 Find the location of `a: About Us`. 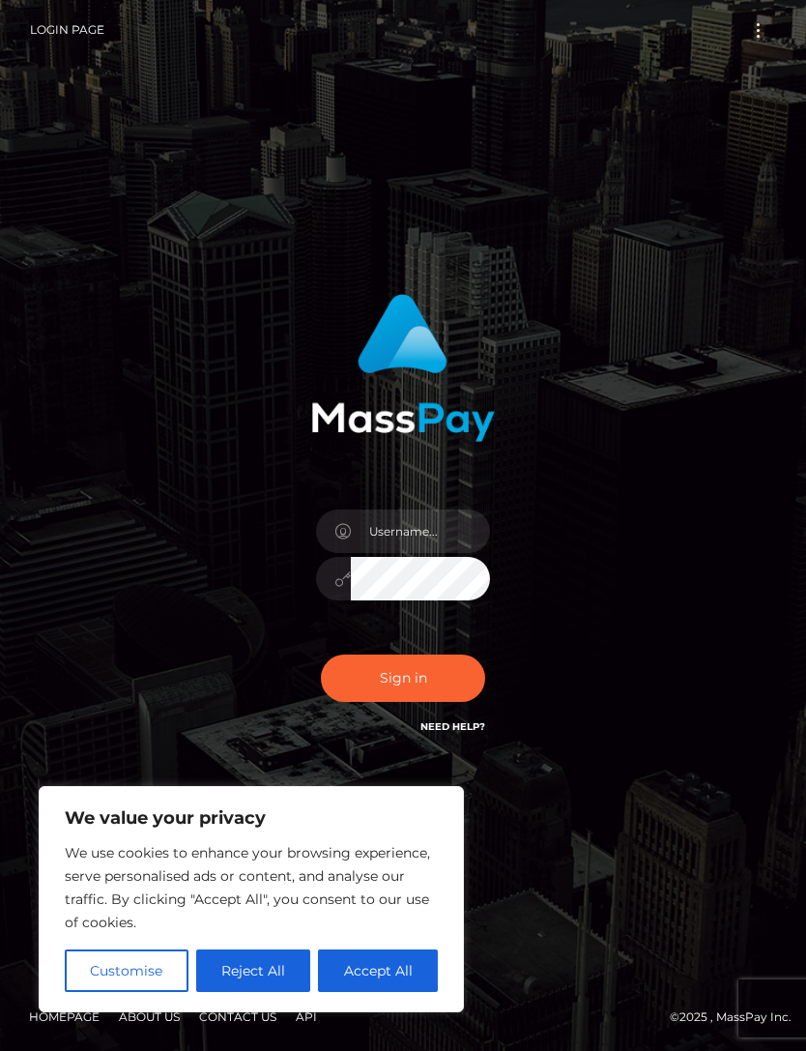

a: About Us is located at coordinates (149, 1016).